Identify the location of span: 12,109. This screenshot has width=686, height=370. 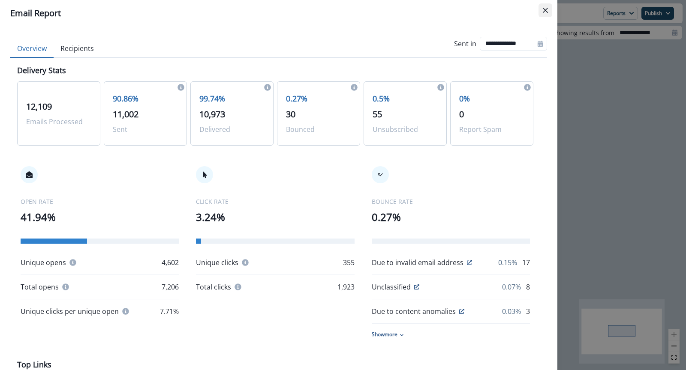
(39, 106).